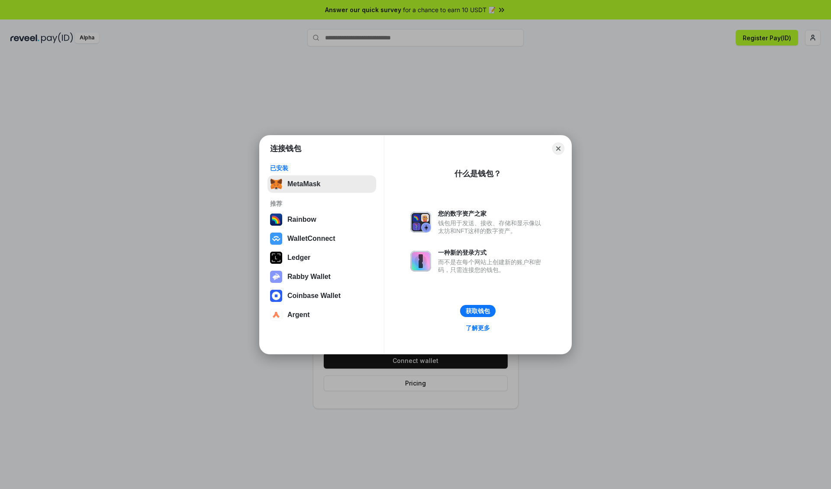 This screenshot has width=831, height=489. I want to click on div: 已安装, so click(321, 168).